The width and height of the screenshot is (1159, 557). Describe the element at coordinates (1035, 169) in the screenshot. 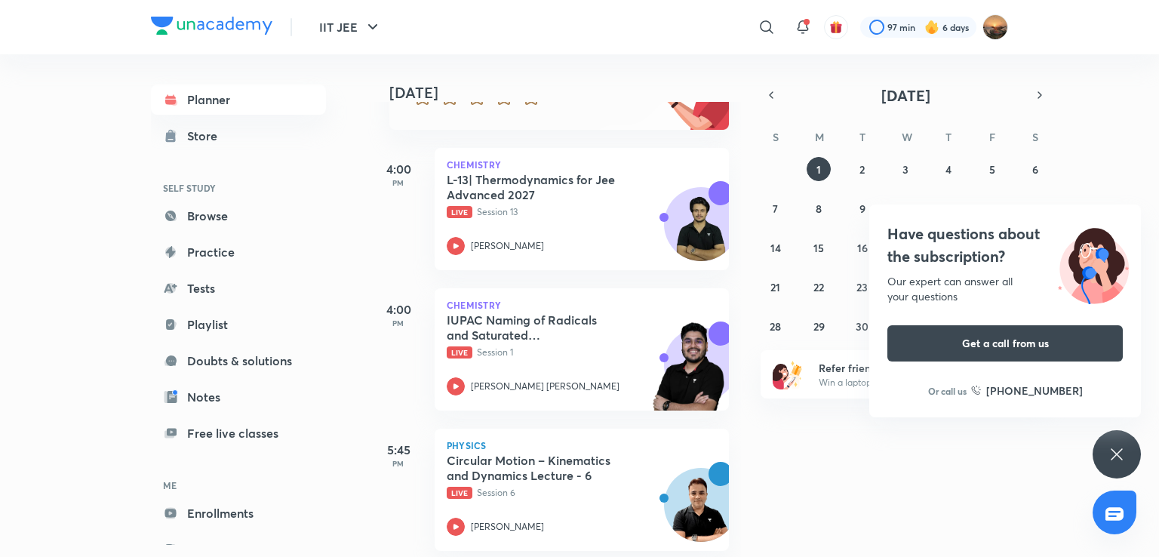

I see `button: September 6, 2025` at that location.